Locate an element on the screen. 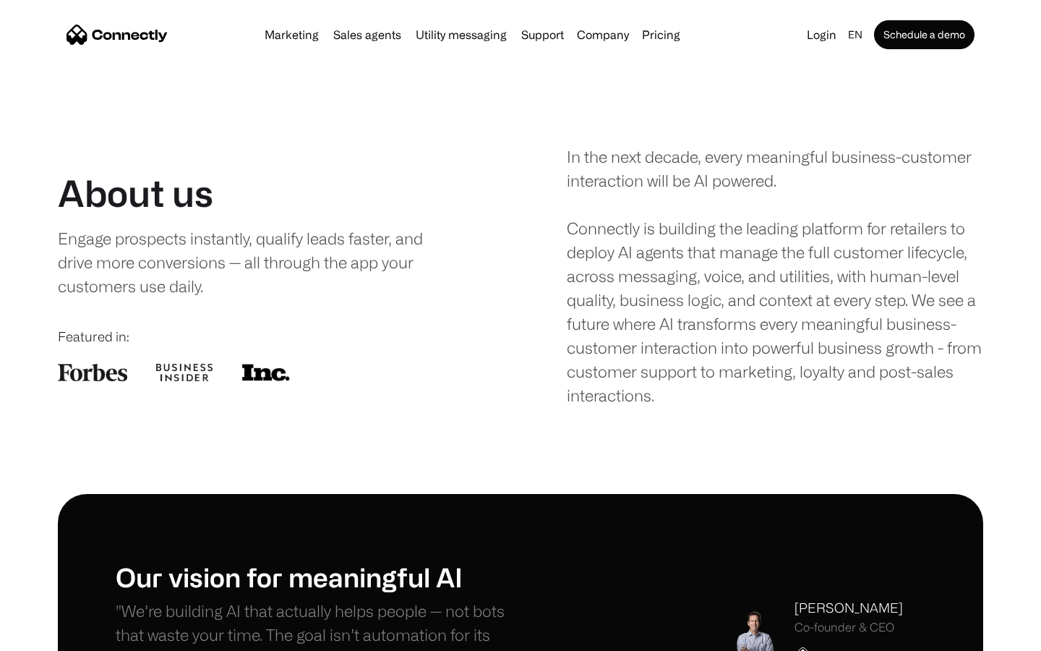 The height and width of the screenshot is (651, 1041). a: Pricing is located at coordinates (661, 35).